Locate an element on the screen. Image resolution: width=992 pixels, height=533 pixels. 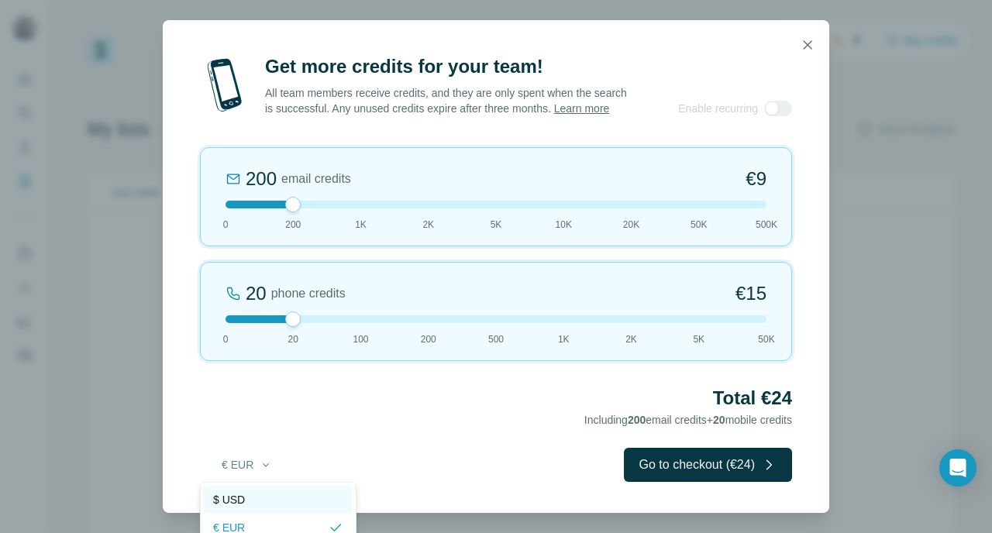
button: € EUR is located at coordinates (246, 465).